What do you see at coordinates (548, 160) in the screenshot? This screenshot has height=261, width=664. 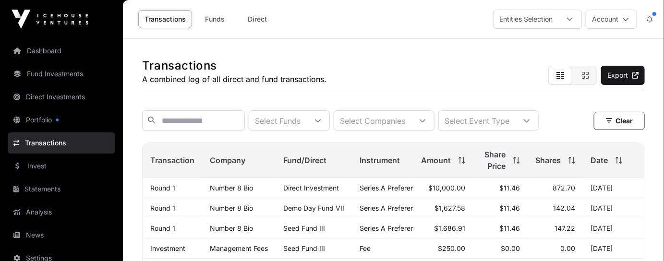 I see `span: Shares` at bounding box center [548, 160].